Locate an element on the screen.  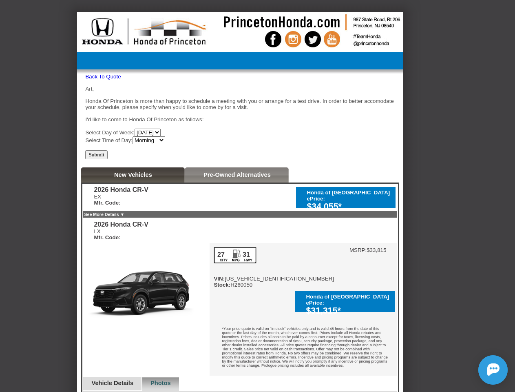
td: $33,815 is located at coordinates (377, 250).